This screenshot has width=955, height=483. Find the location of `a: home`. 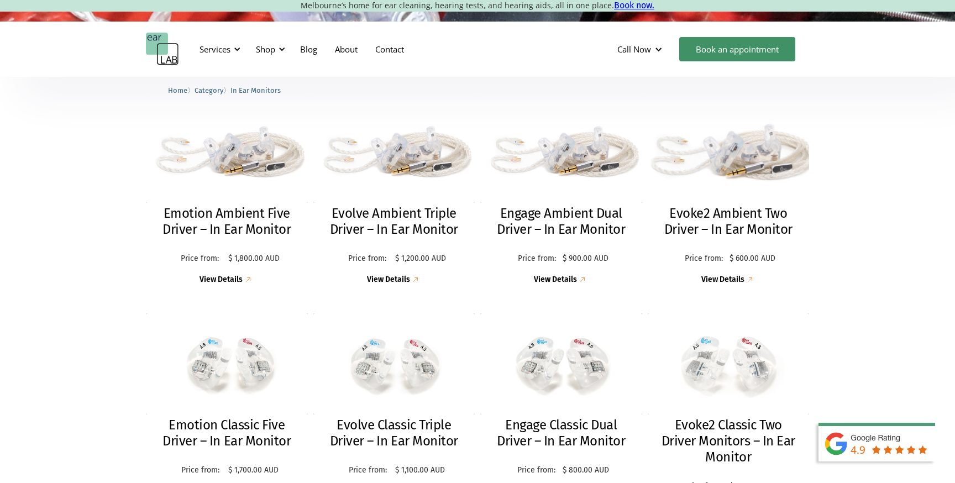

a: home is located at coordinates (162, 49).